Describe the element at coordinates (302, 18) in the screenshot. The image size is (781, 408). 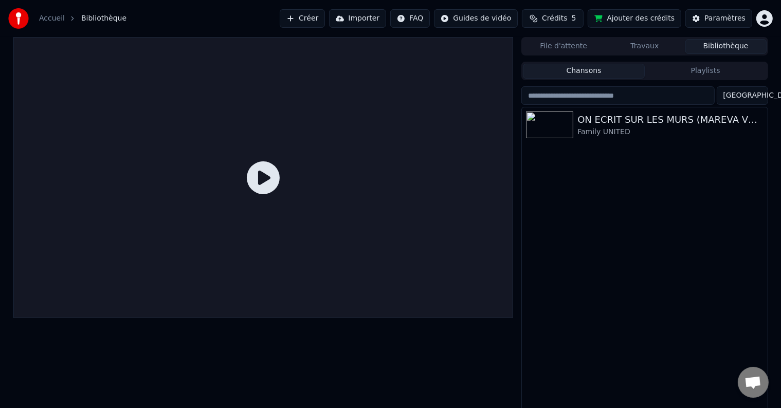
I see `button: Créer` at that location.